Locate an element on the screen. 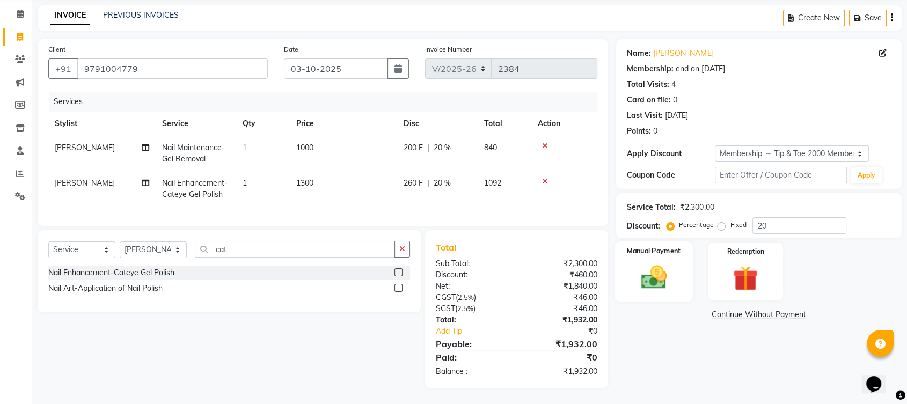  span: Total is located at coordinates (448, 247).